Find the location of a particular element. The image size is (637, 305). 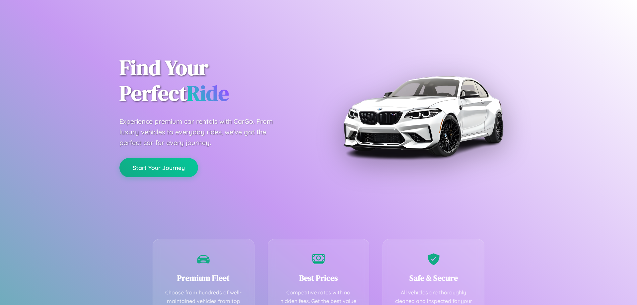

h3: Safe & Secure is located at coordinates (433, 278).